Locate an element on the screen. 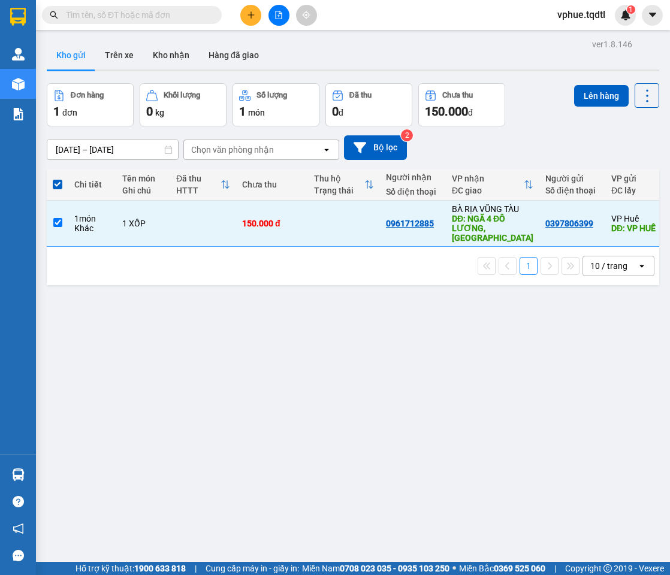  span: notification is located at coordinates (18, 528).